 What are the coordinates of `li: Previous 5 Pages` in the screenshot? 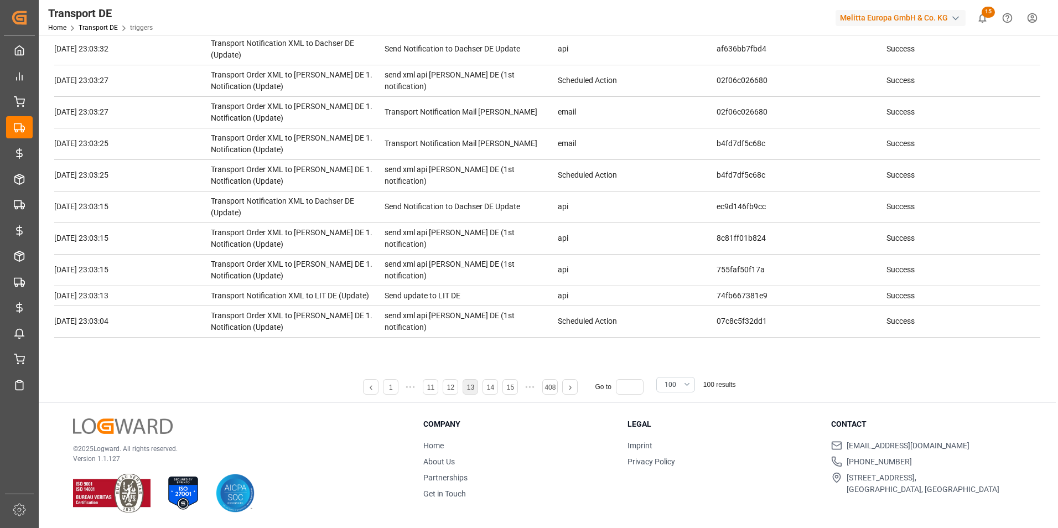 It's located at (411, 387).